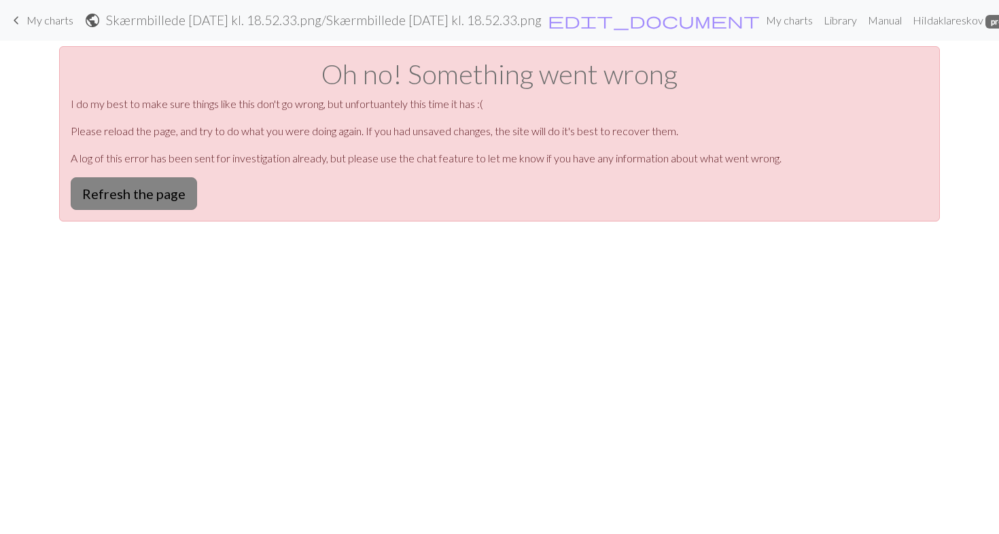 The image size is (999, 534). I want to click on span: keyboard_arrow_left, so click(16, 20).